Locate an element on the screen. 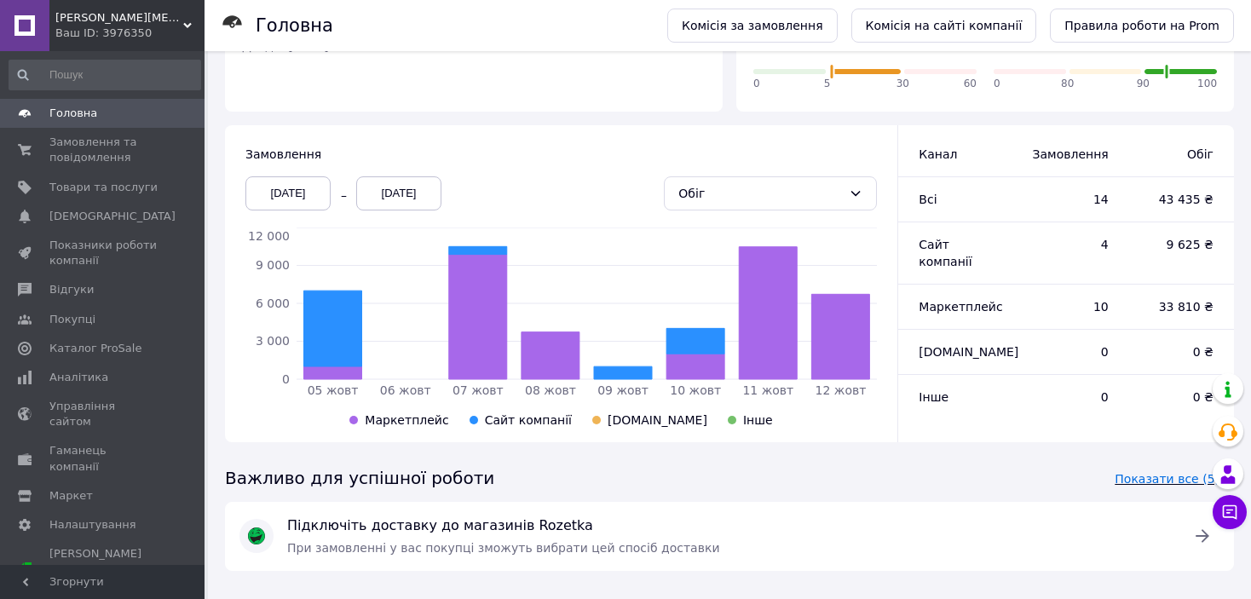 The image size is (1251, 599). div: Обіг is located at coordinates (760, 193).